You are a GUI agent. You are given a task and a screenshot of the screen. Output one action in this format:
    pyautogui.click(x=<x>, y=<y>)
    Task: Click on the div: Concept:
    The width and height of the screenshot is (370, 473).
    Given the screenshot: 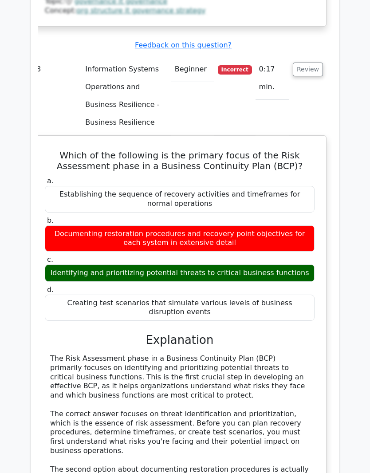 What is the action you would take?
    pyautogui.click(x=180, y=11)
    